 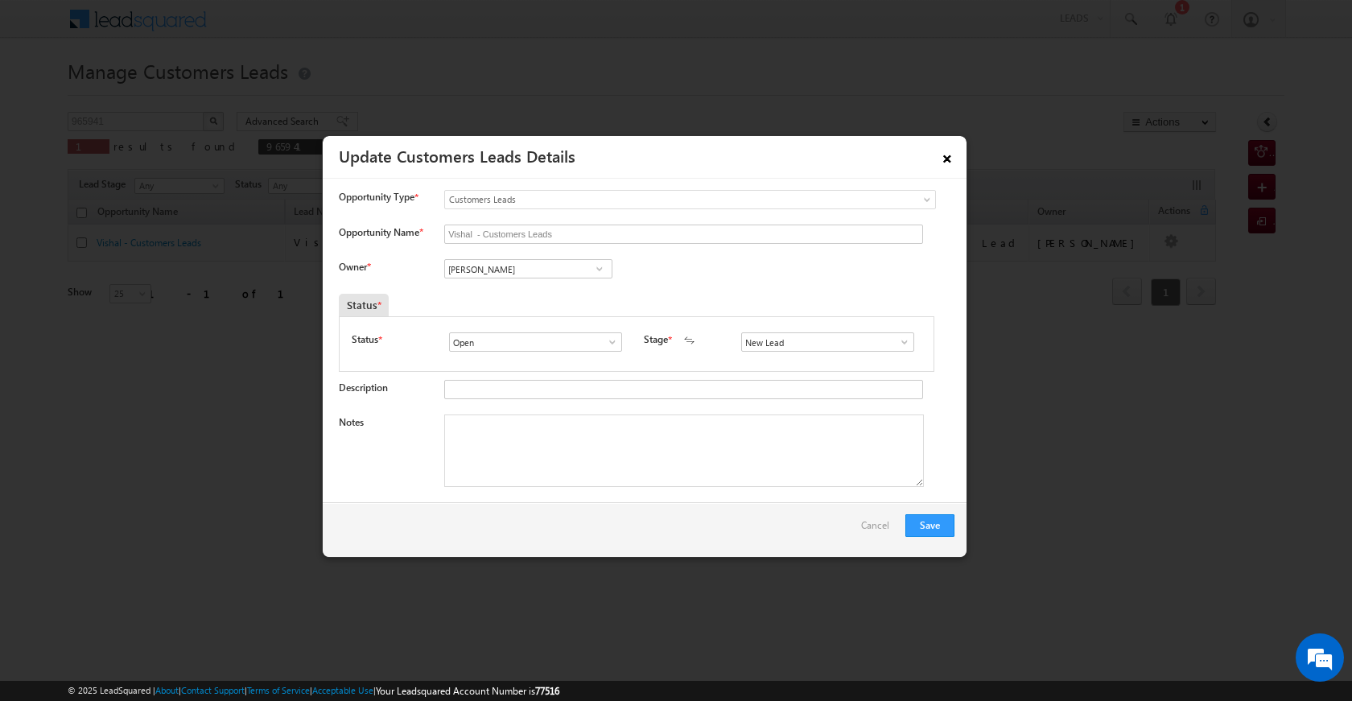 What do you see at coordinates (363, 387) in the screenshot?
I see `label: Description` at bounding box center [363, 387].